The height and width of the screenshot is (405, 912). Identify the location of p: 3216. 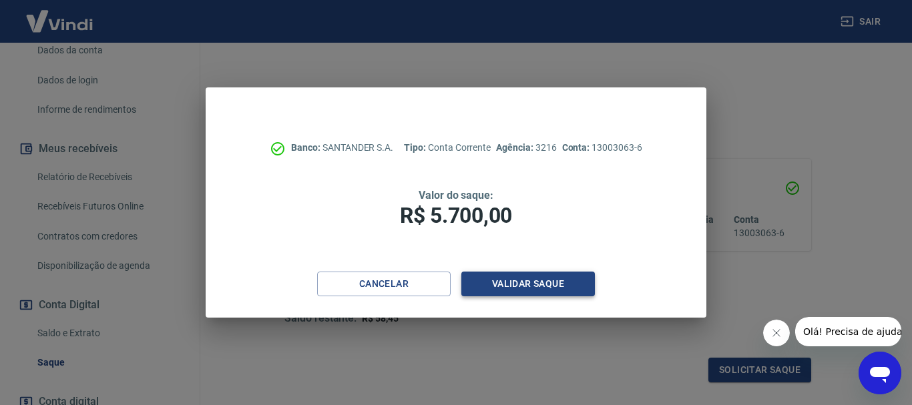
(526, 148).